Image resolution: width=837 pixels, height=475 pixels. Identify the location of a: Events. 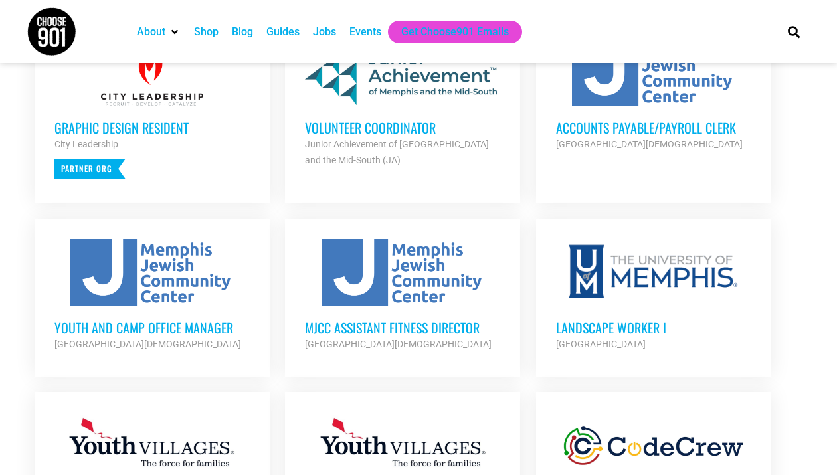
(365, 32).